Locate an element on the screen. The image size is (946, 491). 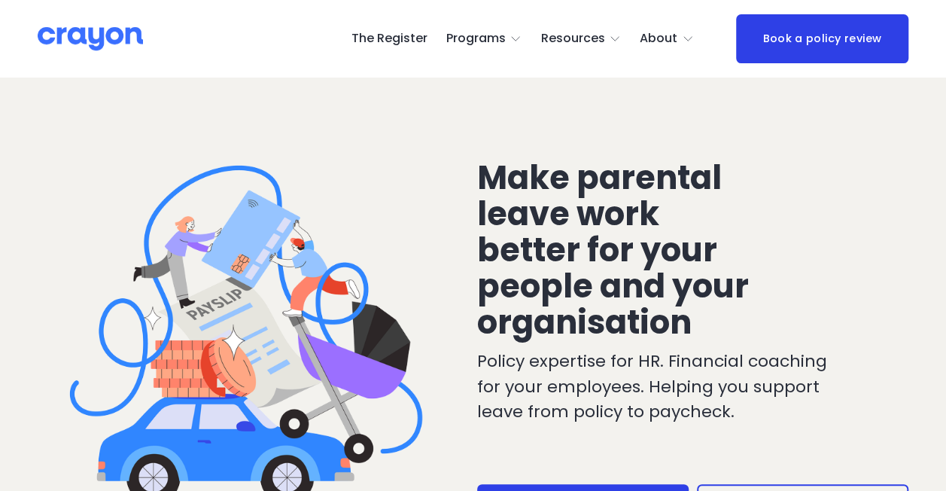
span: About is located at coordinates (658, 38).